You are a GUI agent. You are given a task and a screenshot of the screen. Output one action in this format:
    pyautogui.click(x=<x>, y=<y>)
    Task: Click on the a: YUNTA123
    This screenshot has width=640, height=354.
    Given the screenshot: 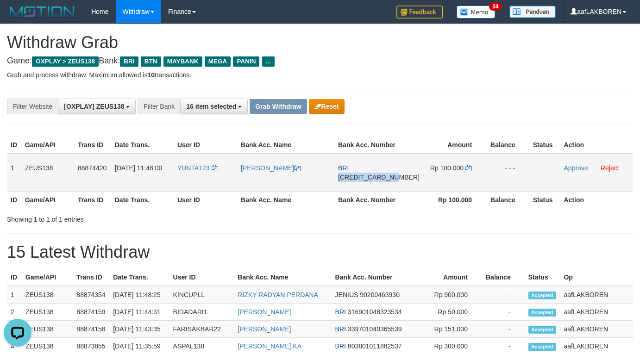 What is the action you would take?
    pyautogui.click(x=198, y=168)
    